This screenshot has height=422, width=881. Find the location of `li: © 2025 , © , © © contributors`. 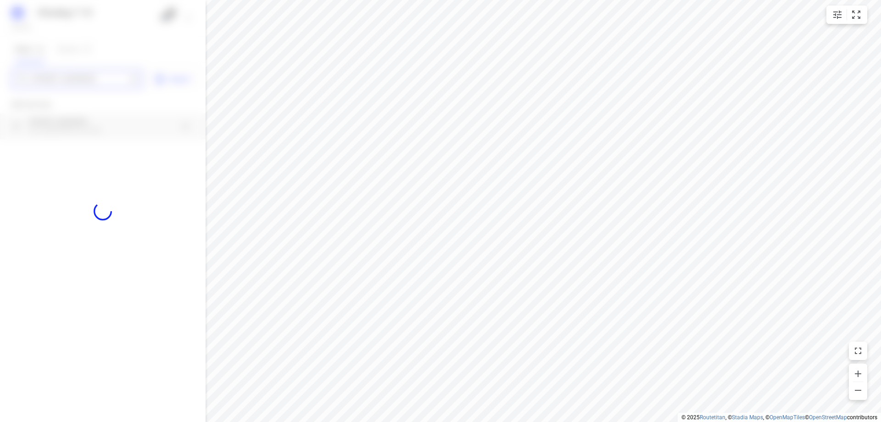

li: © 2025 , © , © © contributors is located at coordinates (779, 417).